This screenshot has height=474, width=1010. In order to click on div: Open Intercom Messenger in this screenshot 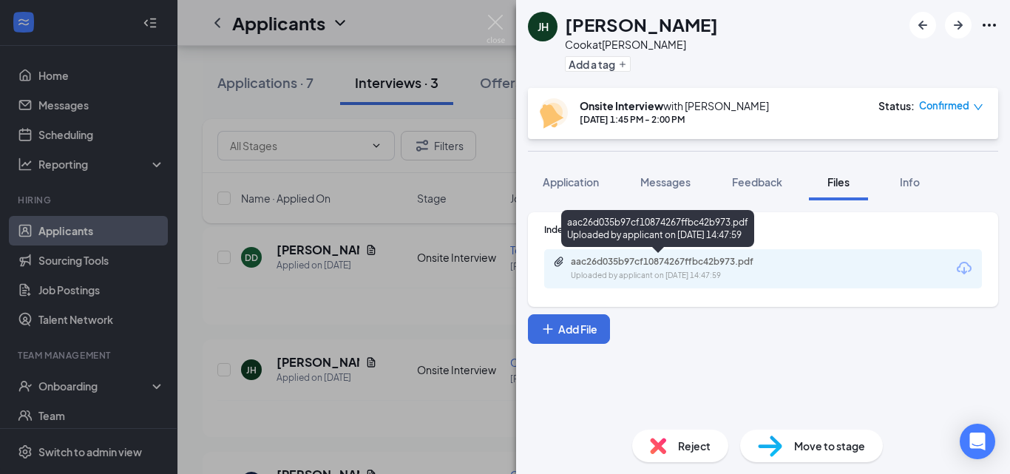, I will do `click(977, 441)`.